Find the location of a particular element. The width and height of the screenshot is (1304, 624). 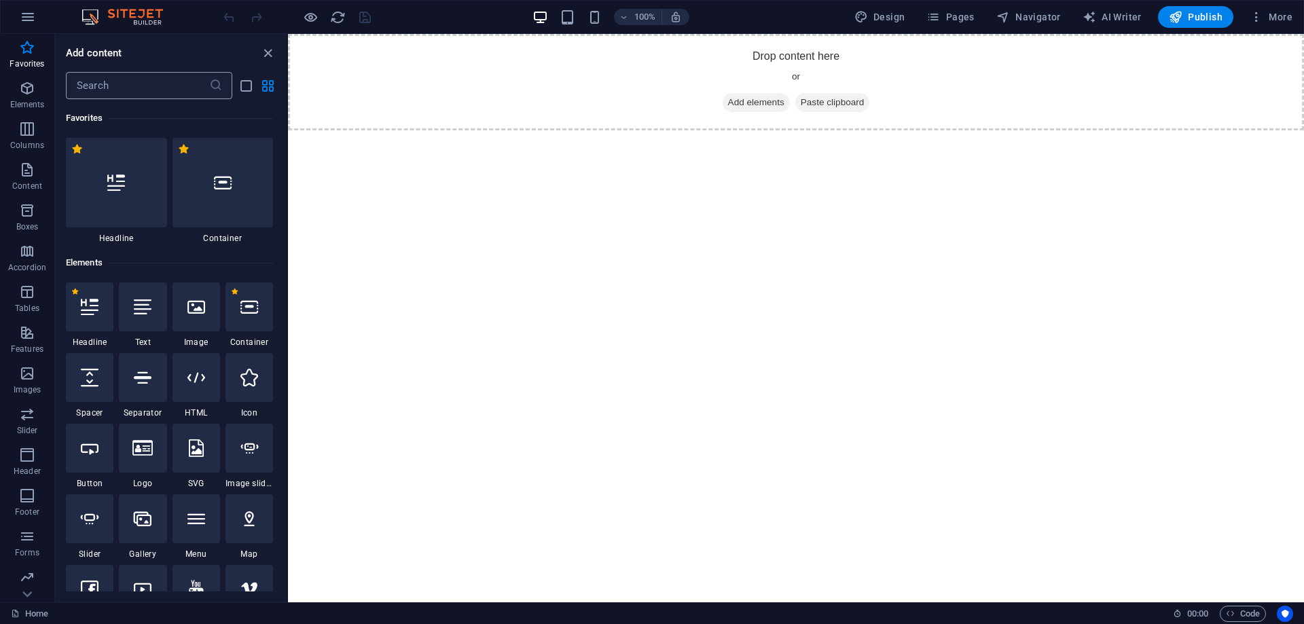

span: Button is located at coordinates (90, 484).